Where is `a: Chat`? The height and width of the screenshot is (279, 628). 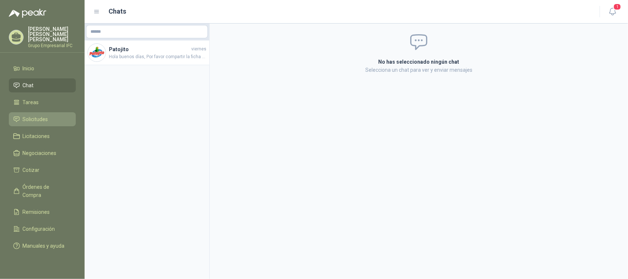
a: Chat is located at coordinates (42, 85).